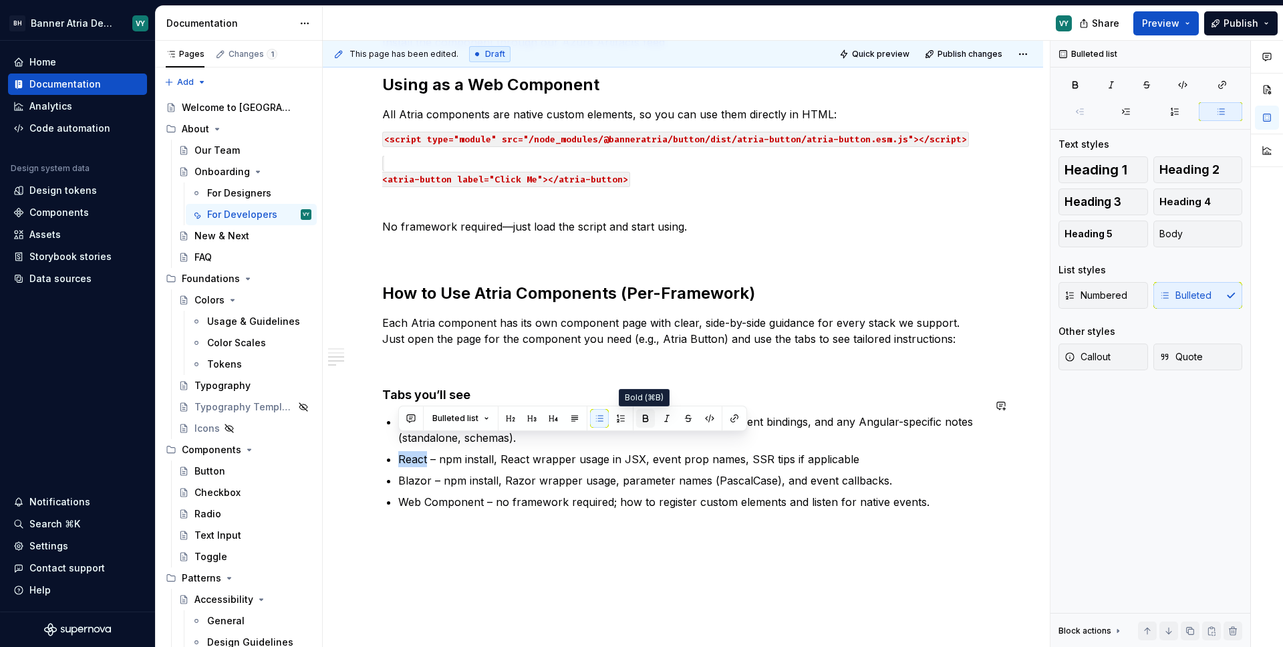 Image resolution: width=1283 pixels, height=647 pixels. Describe the element at coordinates (969, 54) in the screenshot. I see `span: Publish changes` at that location.